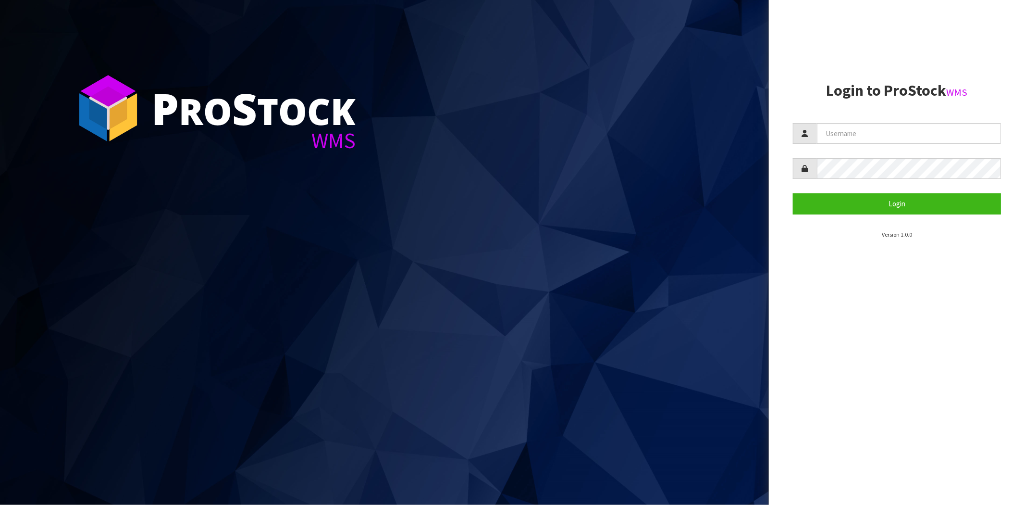  I want to click on div: WMS, so click(253, 140).